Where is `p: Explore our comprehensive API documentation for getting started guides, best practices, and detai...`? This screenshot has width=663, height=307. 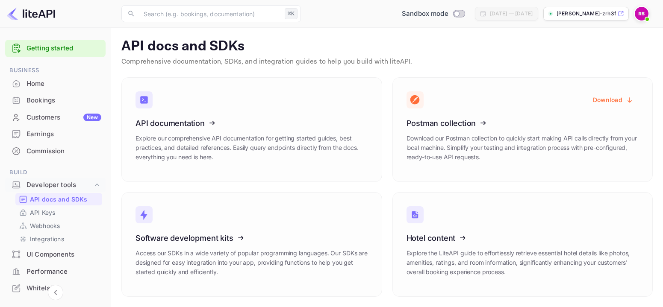 p: Explore our comprehensive API documentation for getting started guides, best practices, and detai... is located at coordinates (252, 148).